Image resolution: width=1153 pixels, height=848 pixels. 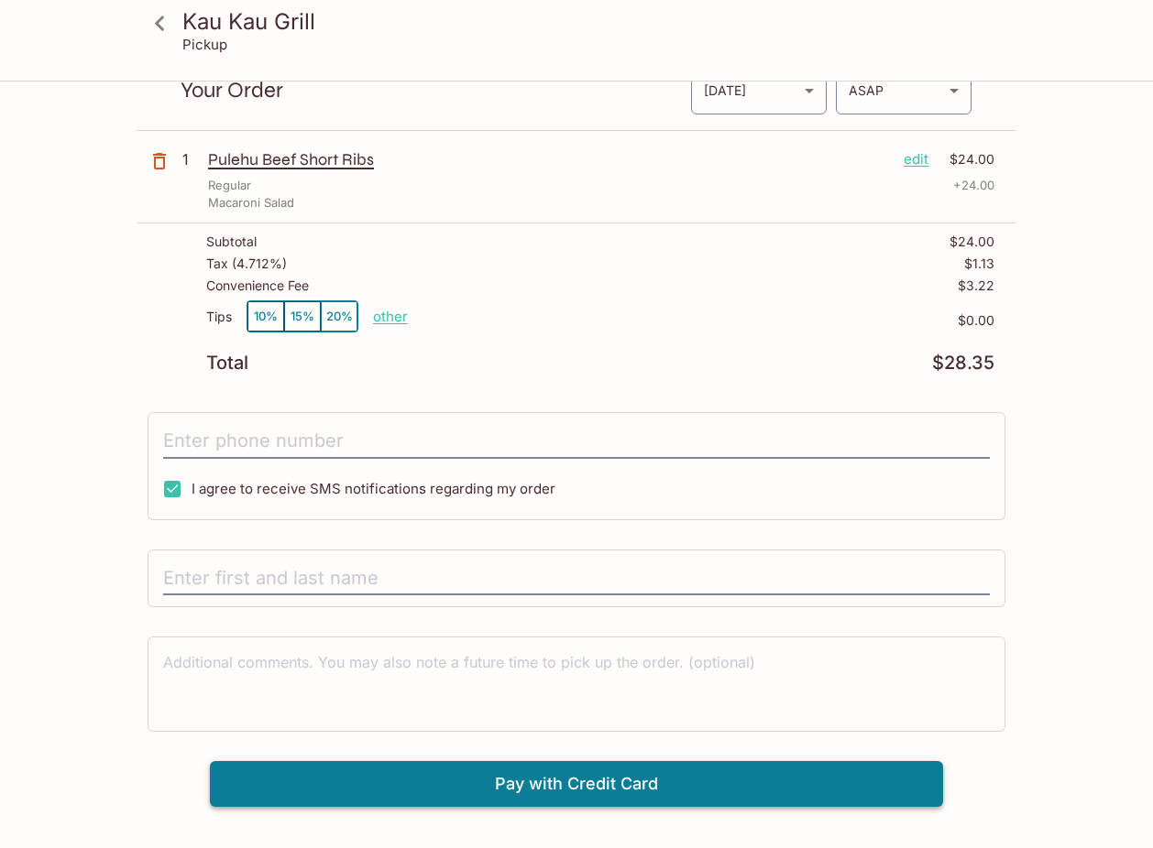 I want to click on p: Tax ( 4.712% ), so click(x=246, y=264).